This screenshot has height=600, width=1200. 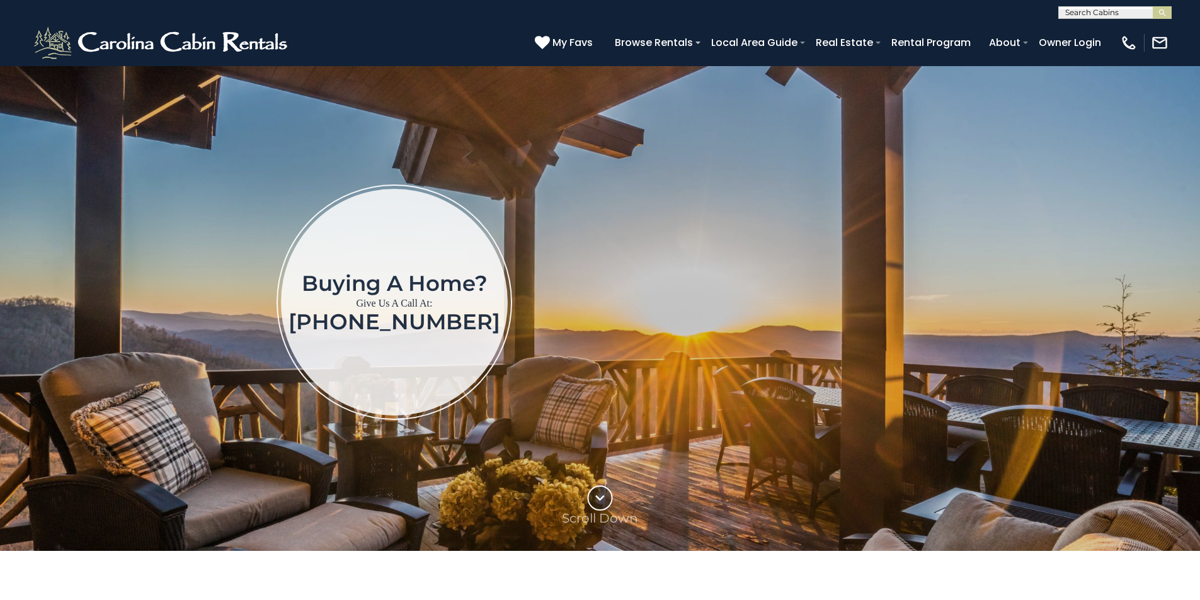 I want to click on a: Real Estate, so click(x=844, y=42).